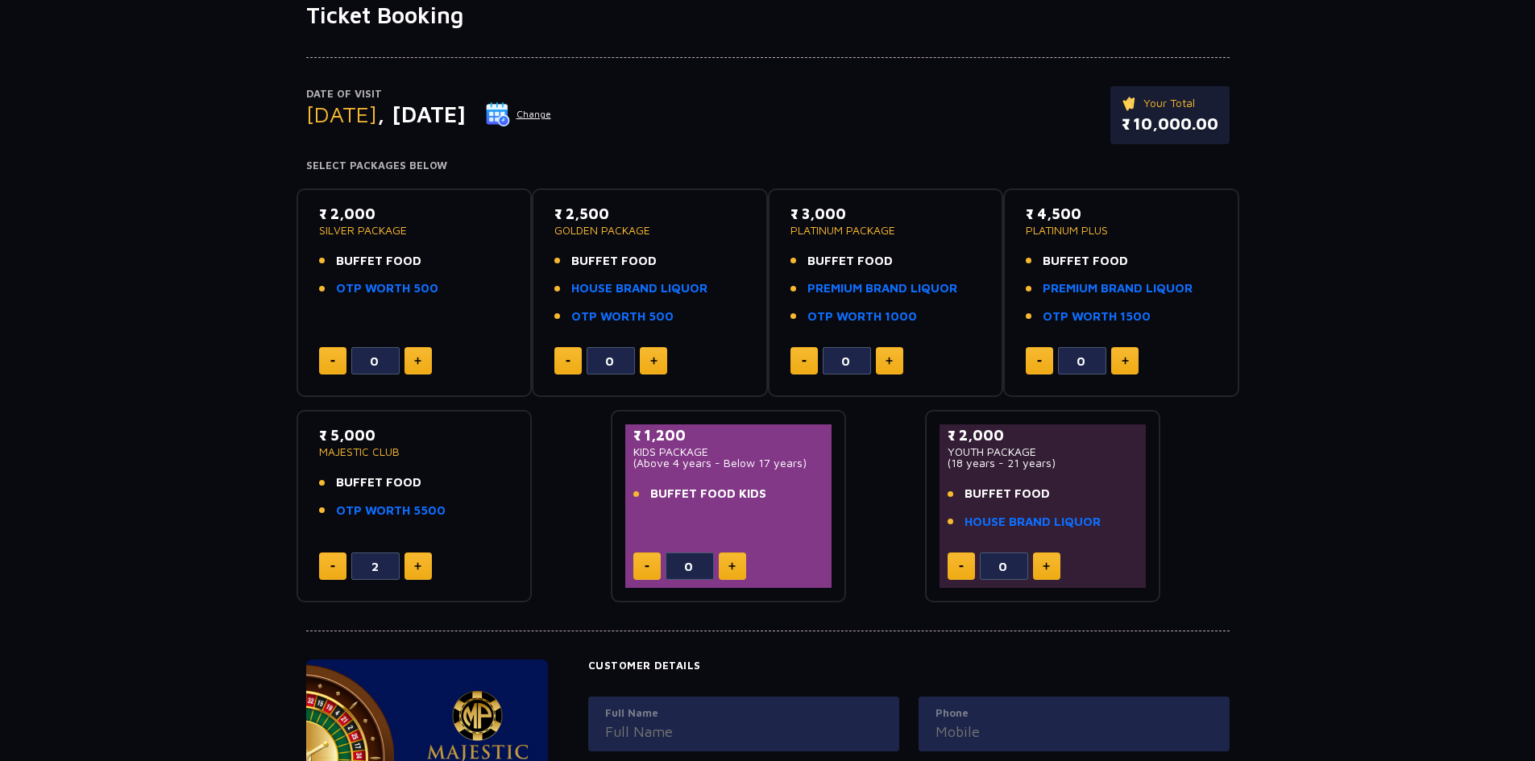  Describe the element at coordinates (886, 214) in the screenshot. I see `p: ₹ 3,000` at that location.